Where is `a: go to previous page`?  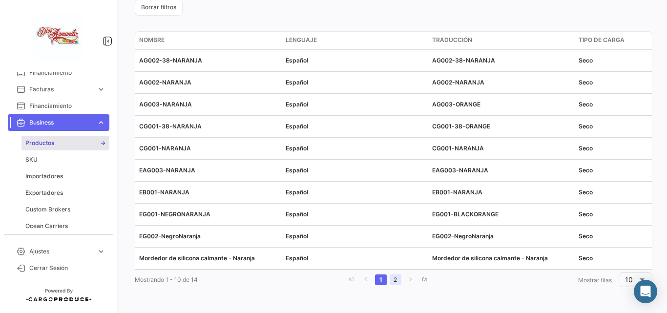
a: go to previous page is located at coordinates (366, 280).